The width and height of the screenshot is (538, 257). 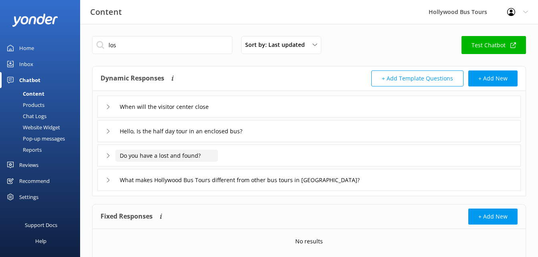 What do you see at coordinates (43, 139) in the screenshot?
I see `a: Pop-up messages` at bounding box center [43, 139].